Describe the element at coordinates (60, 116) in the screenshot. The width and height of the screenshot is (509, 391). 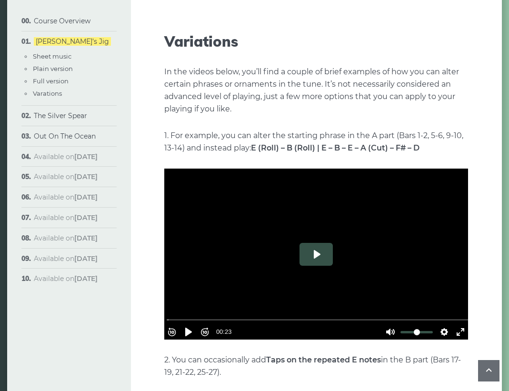
I see `a: The Silver Spear` at that location.